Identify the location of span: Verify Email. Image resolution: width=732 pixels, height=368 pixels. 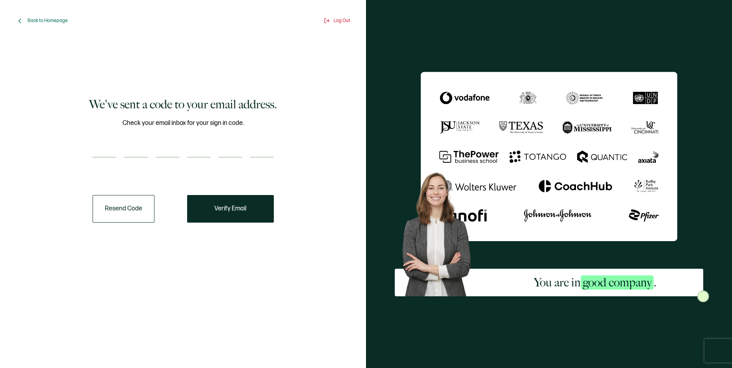
(230, 209).